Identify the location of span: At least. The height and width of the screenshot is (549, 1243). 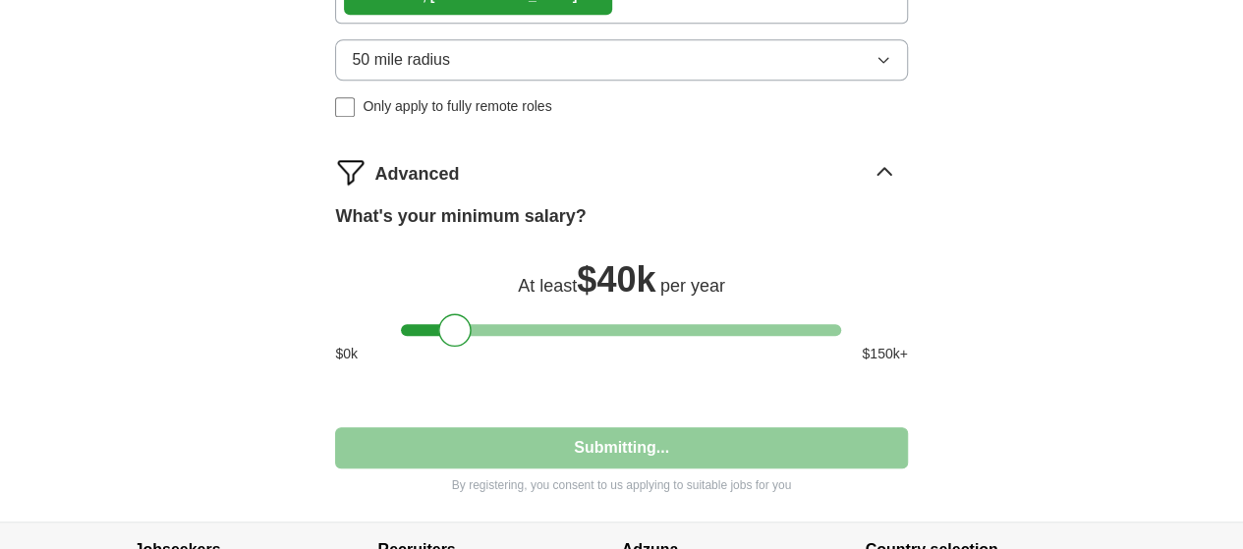
(547, 286).